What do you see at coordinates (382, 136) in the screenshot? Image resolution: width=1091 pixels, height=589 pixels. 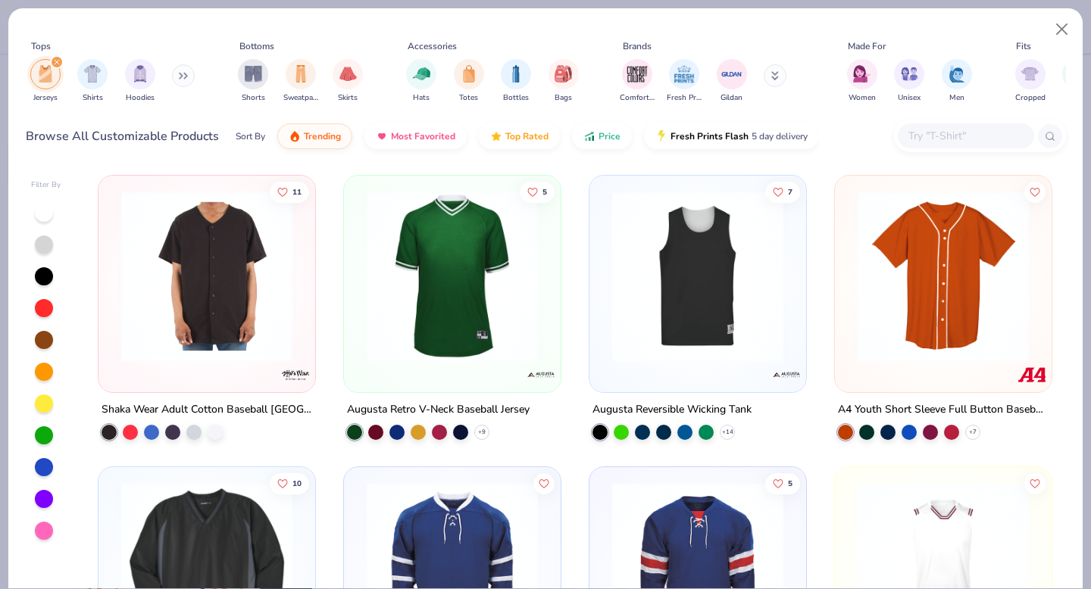 I see `img: most_fav.gif` at bounding box center [382, 136].